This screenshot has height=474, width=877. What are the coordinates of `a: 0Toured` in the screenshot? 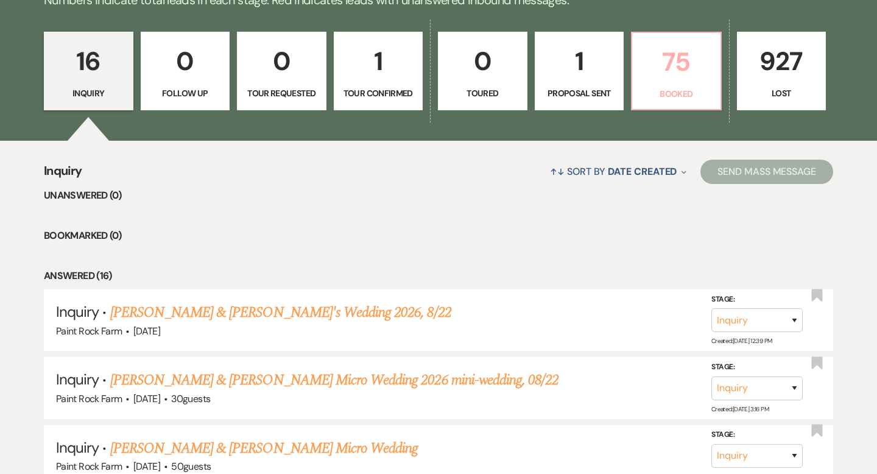 It's located at (483, 71).